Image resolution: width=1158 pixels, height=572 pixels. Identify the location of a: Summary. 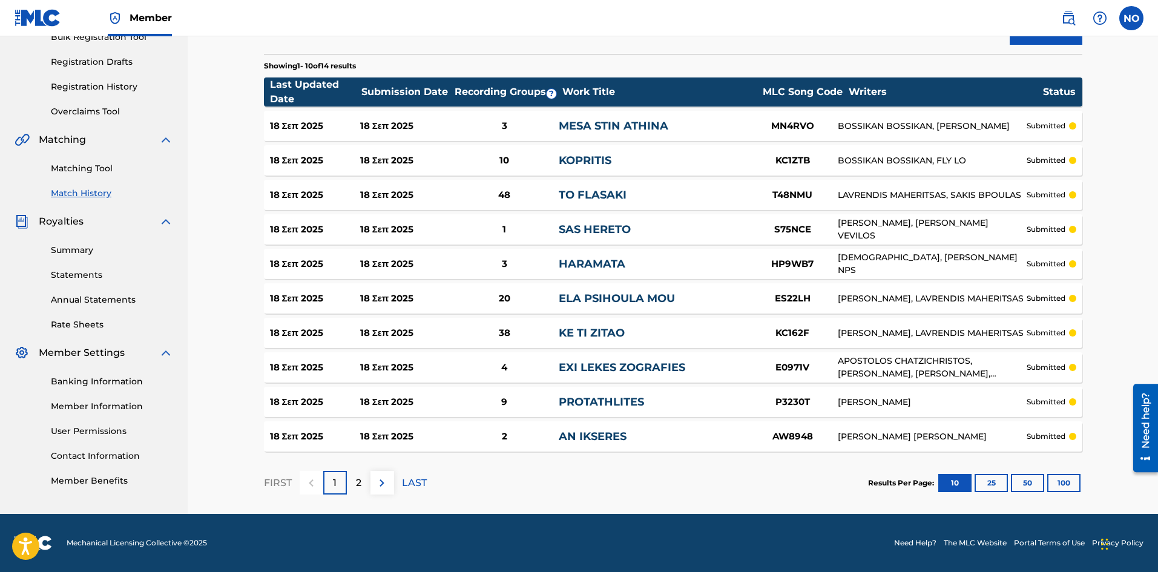
(112, 250).